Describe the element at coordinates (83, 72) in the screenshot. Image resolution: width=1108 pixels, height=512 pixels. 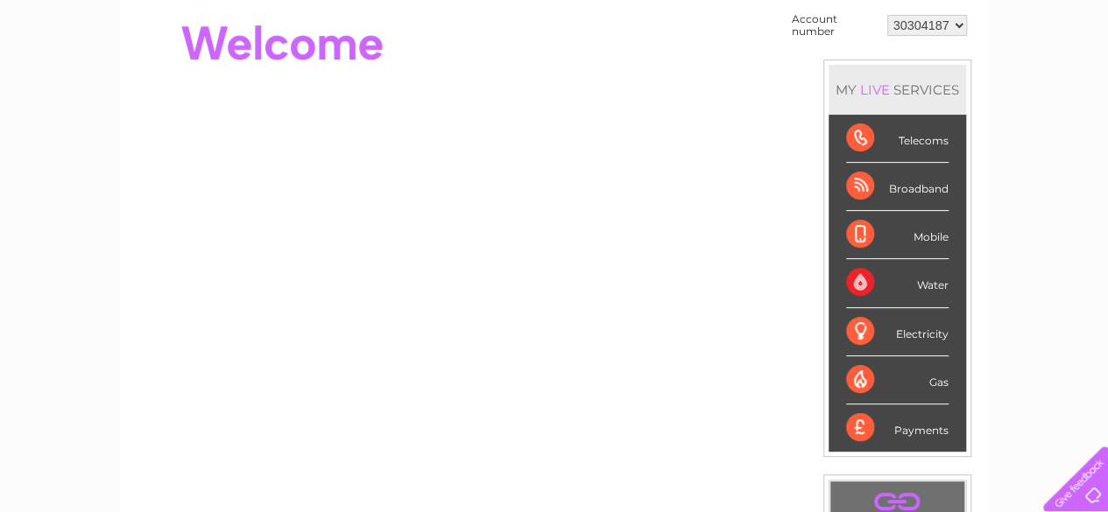
I see `img: logo.png` at that location.